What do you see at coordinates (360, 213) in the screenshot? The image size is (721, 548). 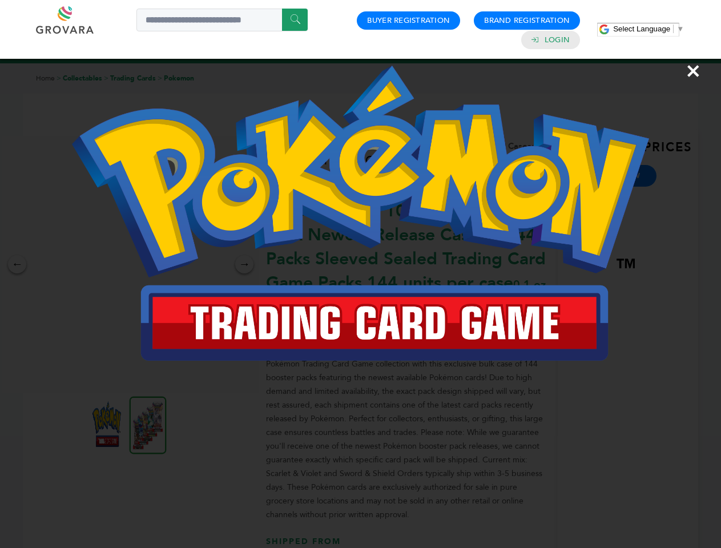 I see `img: Image Preview` at bounding box center [360, 213].